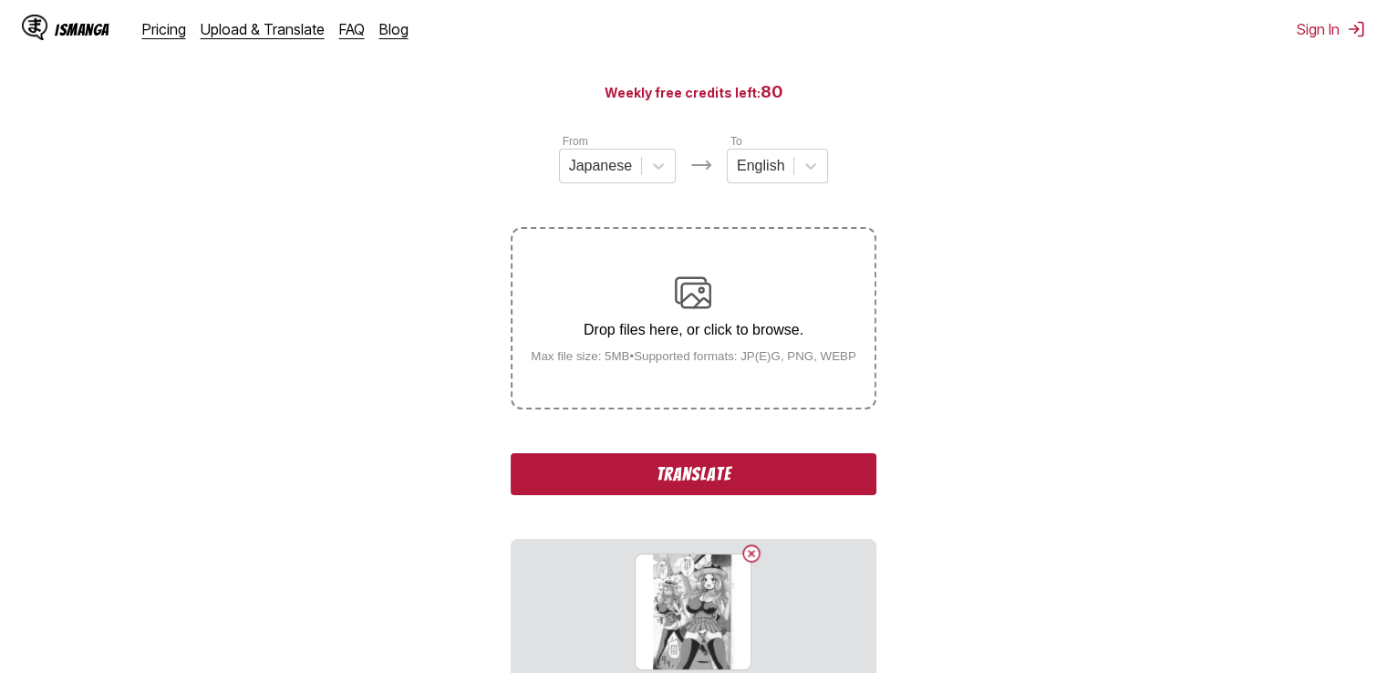 The width and height of the screenshot is (1387, 673). I want to click on button: Translate, so click(693, 474).